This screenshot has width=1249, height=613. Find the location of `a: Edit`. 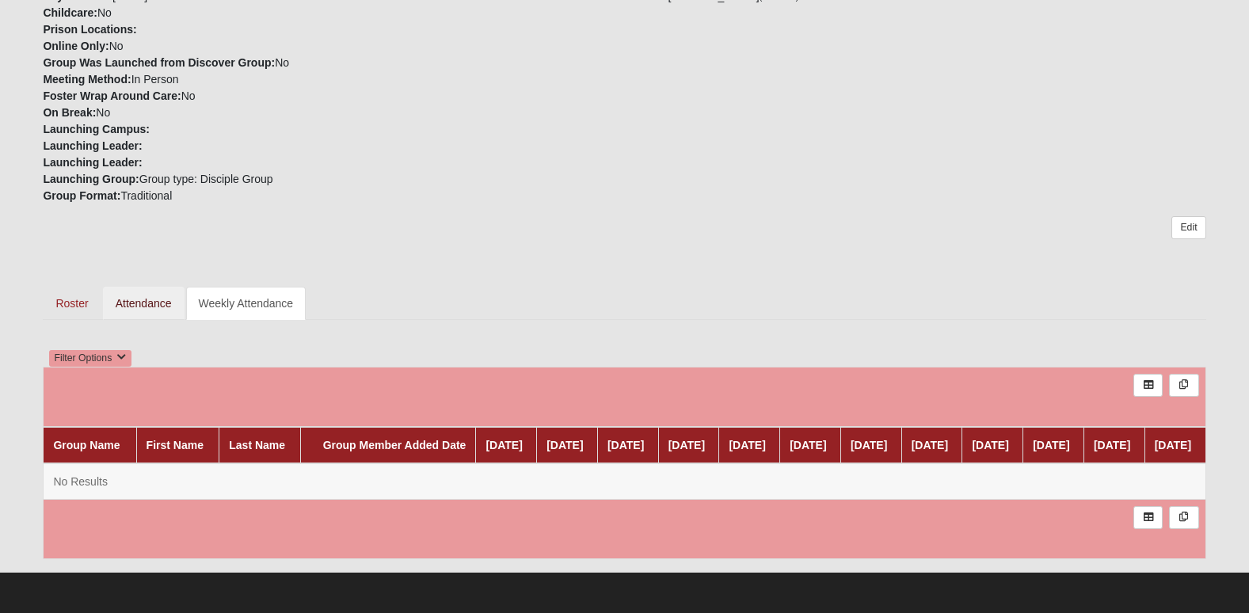

a: Edit is located at coordinates (1188, 227).